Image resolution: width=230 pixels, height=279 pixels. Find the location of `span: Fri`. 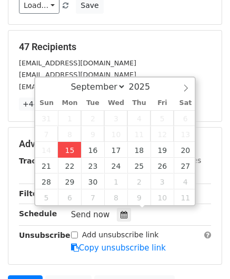

span: Fri is located at coordinates (162, 103).